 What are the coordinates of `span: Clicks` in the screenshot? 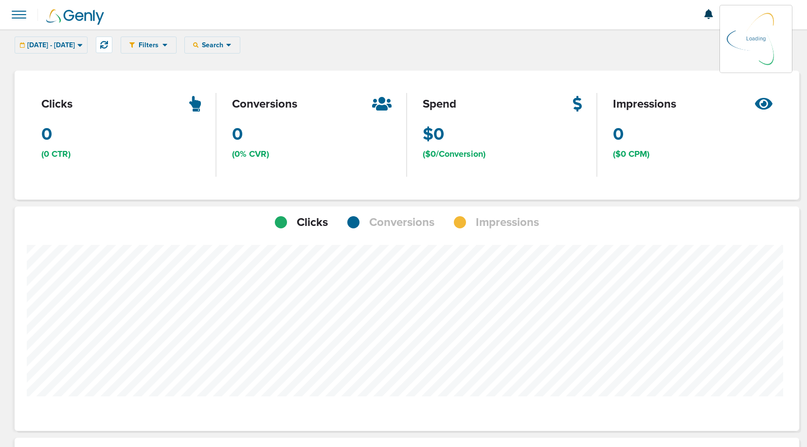 It's located at (312, 222).